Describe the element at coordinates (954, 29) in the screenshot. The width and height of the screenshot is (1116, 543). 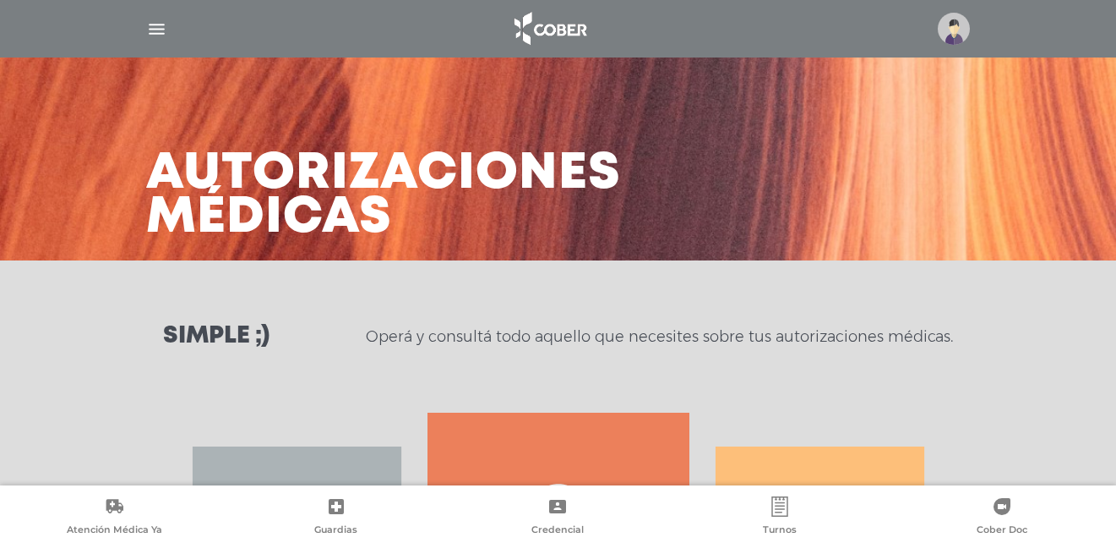
I see `img: profile-placeholder.svg` at that location.